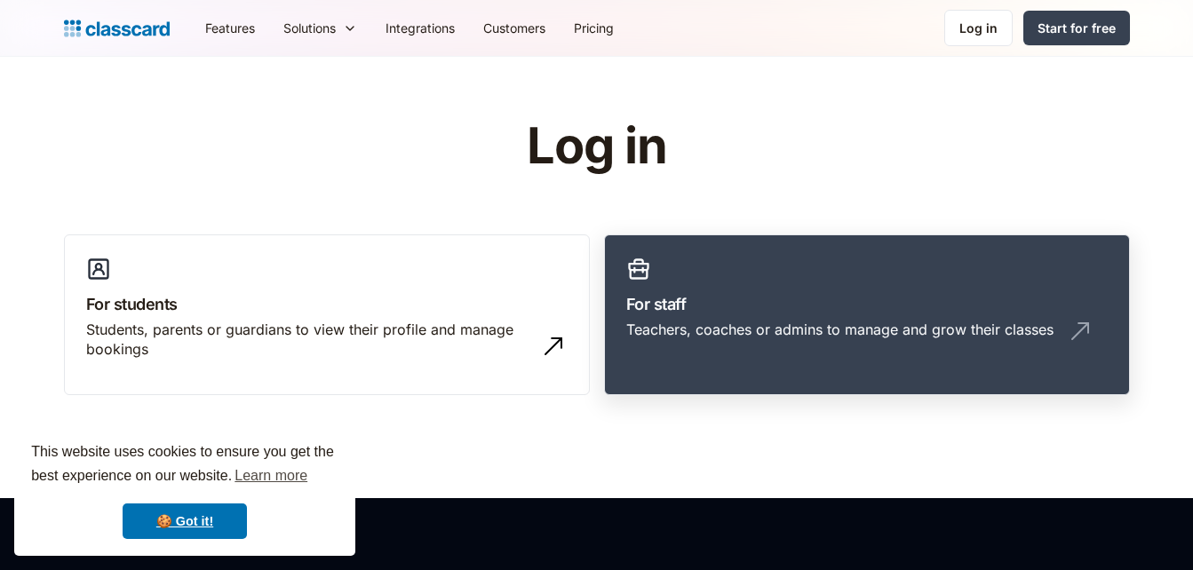 The height and width of the screenshot is (570, 1193). What do you see at coordinates (271, 476) in the screenshot?
I see `a: learn more about cookies` at bounding box center [271, 476].